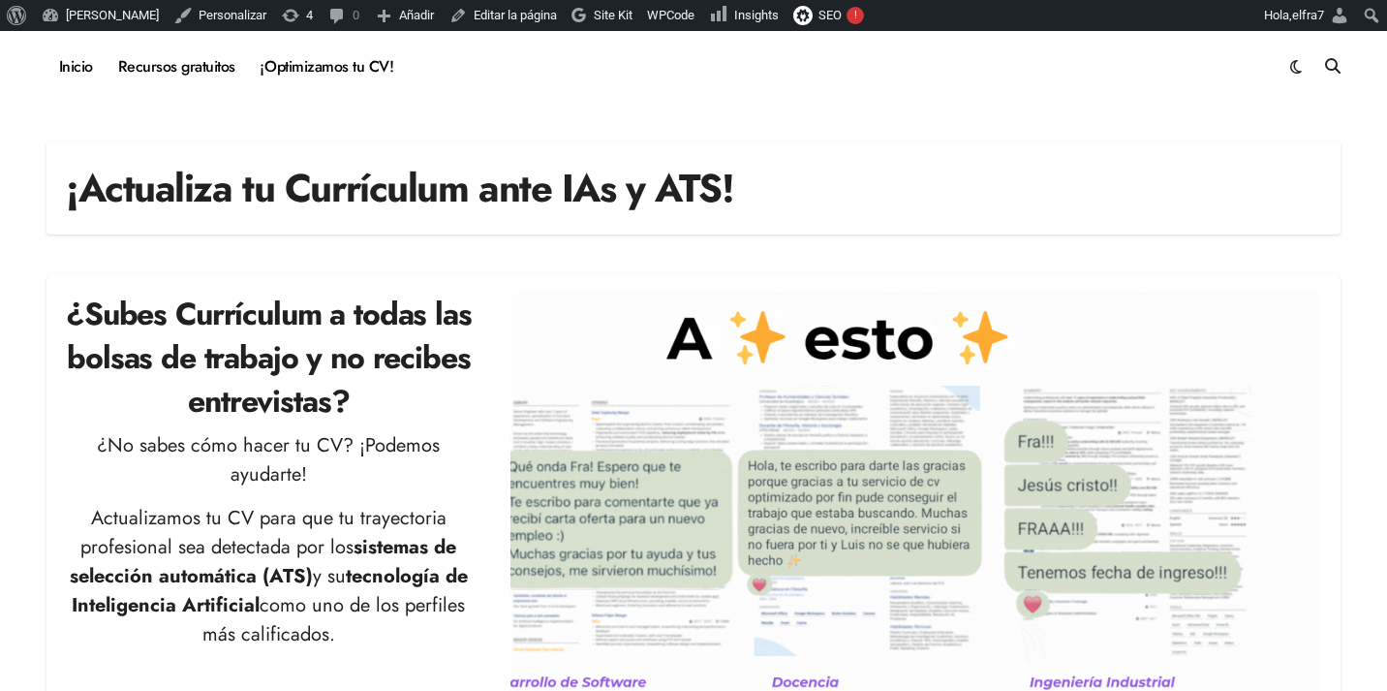 The image size is (1387, 691). Describe the element at coordinates (268, 357) in the screenshot. I see `h2: ¿Subes Currículum a todas las bolsas de trabajo y no recibes entrevistas?` at that location.